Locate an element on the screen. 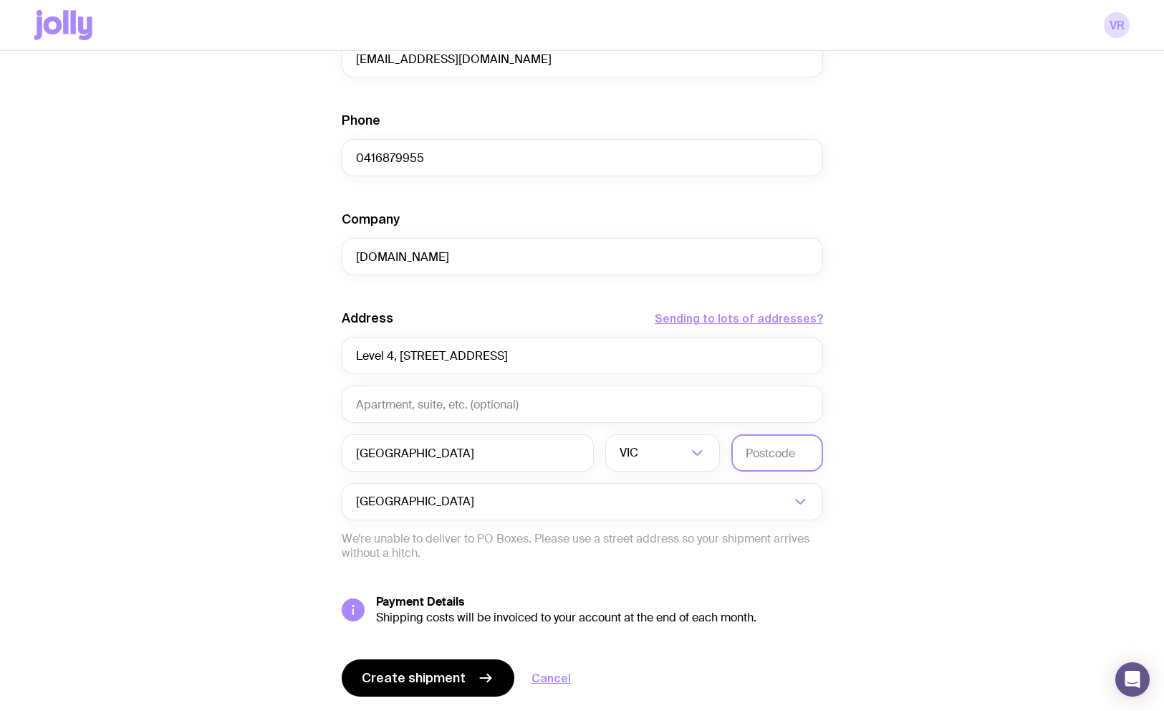 The width and height of the screenshot is (1164, 711). span: Create shipment is located at coordinates (413, 678).